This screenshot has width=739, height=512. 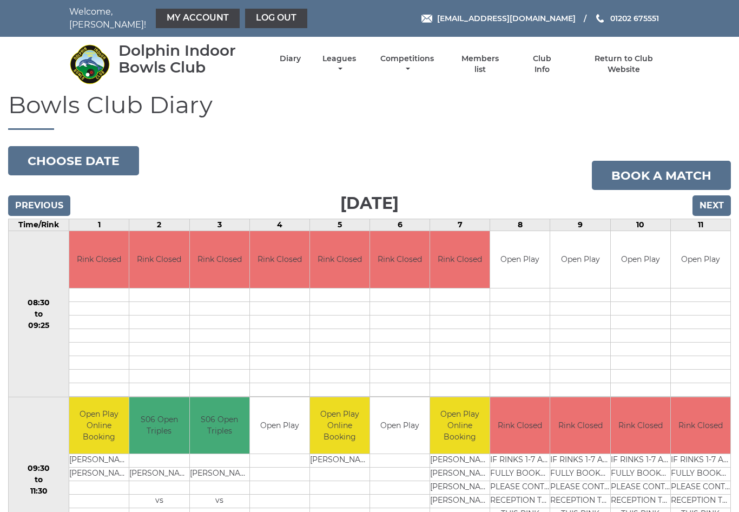 What do you see at coordinates (427, 18) in the screenshot?
I see `img: Email` at bounding box center [427, 18].